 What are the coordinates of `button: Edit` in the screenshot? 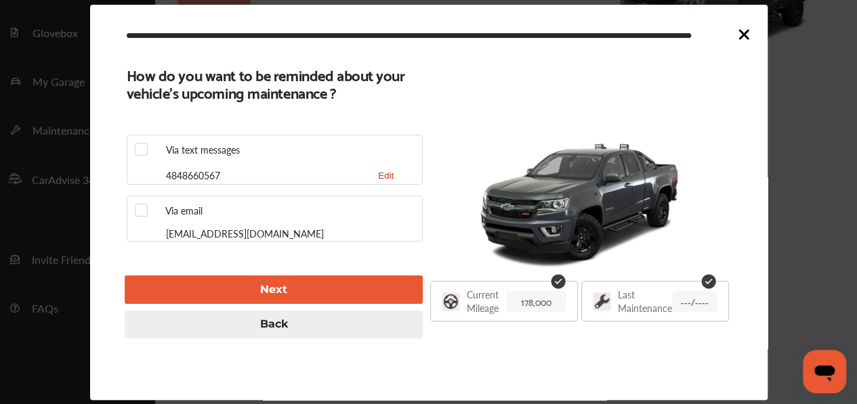 It's located at (385, 175).